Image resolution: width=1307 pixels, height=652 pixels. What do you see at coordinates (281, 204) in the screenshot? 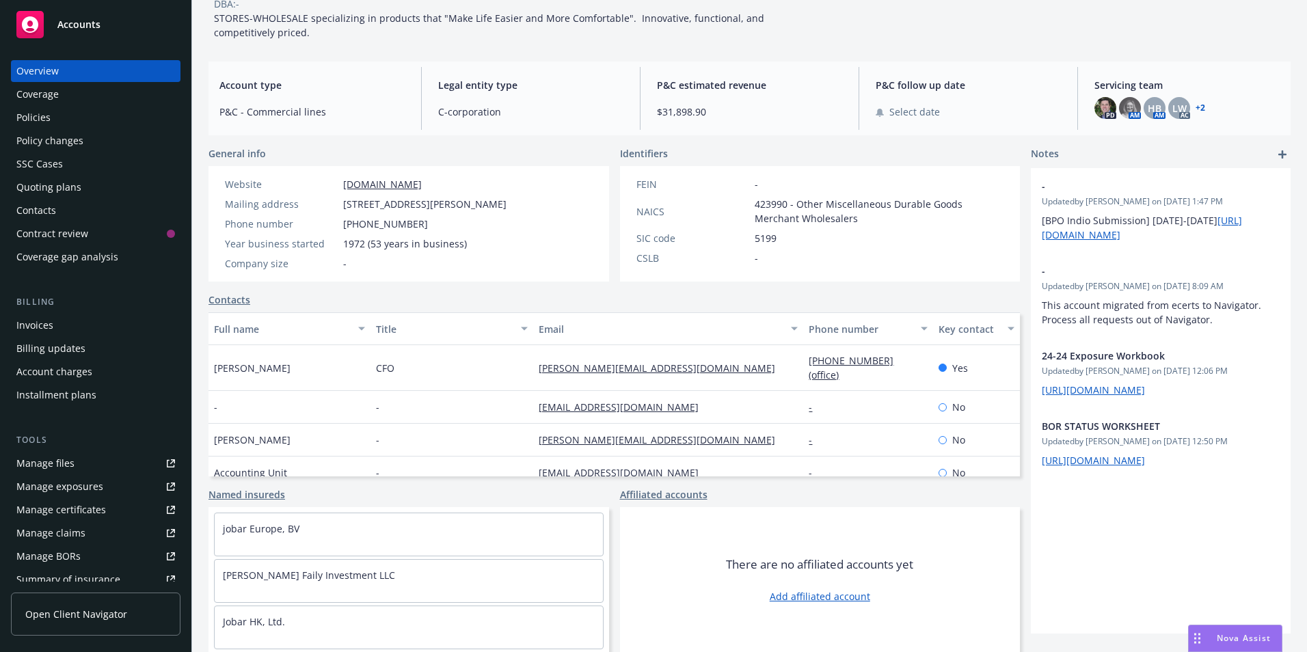
I see `div: Mailing address` at bounding box center [281, 204].